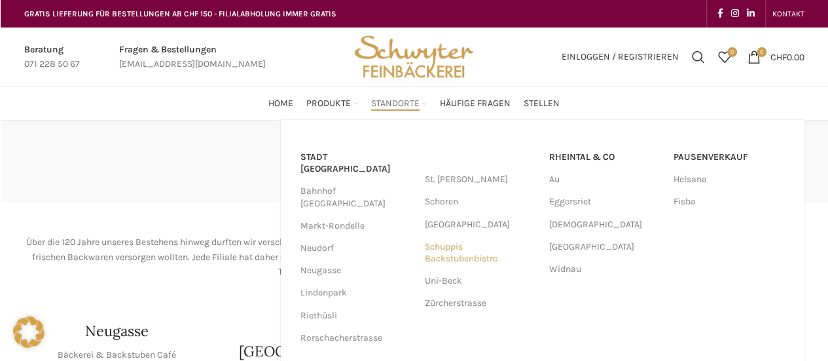 The height and width of the screenshot is (361, 828). Describe the element at coordinates (414, 57) in the screenshot. I see `img: Bäckerei Schwyter` at that location.